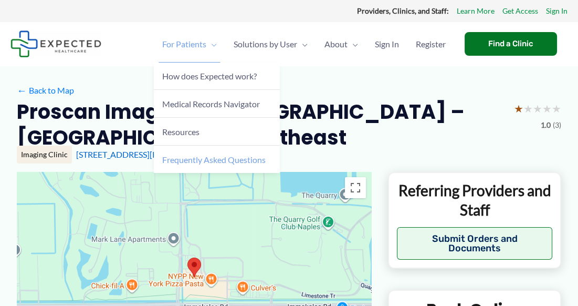 This screenshot has height=306, width=578. What do you see at coordinates (271, 44) in the screenshot?
I see `a: Solutions by UserMenu Toggle` at bounding box center [271, 44].